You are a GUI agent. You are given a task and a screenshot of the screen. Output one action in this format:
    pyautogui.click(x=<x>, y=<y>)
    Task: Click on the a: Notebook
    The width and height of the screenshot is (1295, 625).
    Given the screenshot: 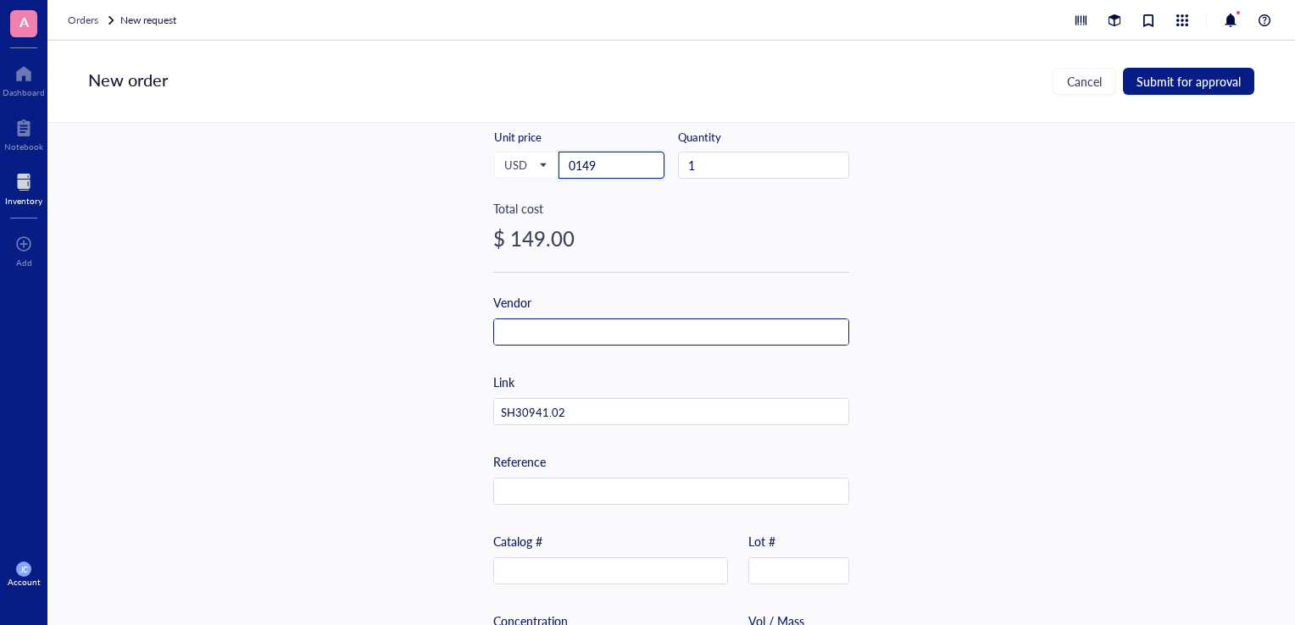 What is the action you would take?
    pyautogui.click(x=24, y=133)
    